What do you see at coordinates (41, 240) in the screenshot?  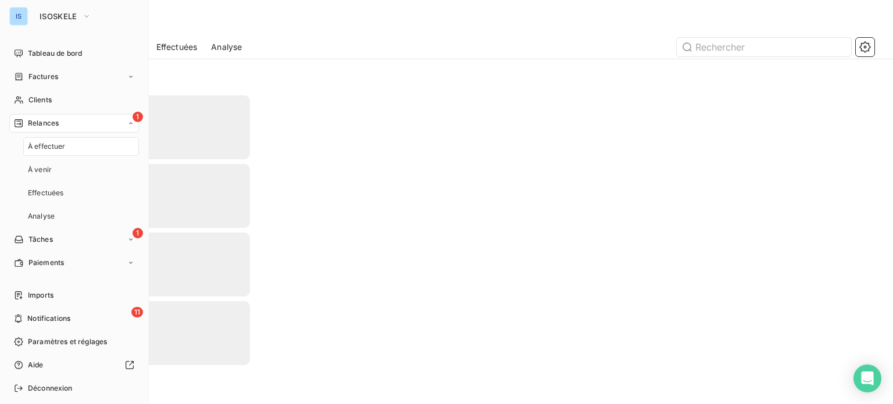 I see `span: Tâches` at bounding box center [41, 240].